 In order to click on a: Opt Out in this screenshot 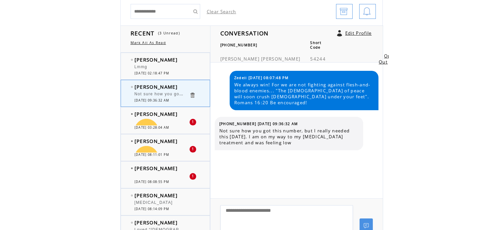, I will do `click(386, 59)`.